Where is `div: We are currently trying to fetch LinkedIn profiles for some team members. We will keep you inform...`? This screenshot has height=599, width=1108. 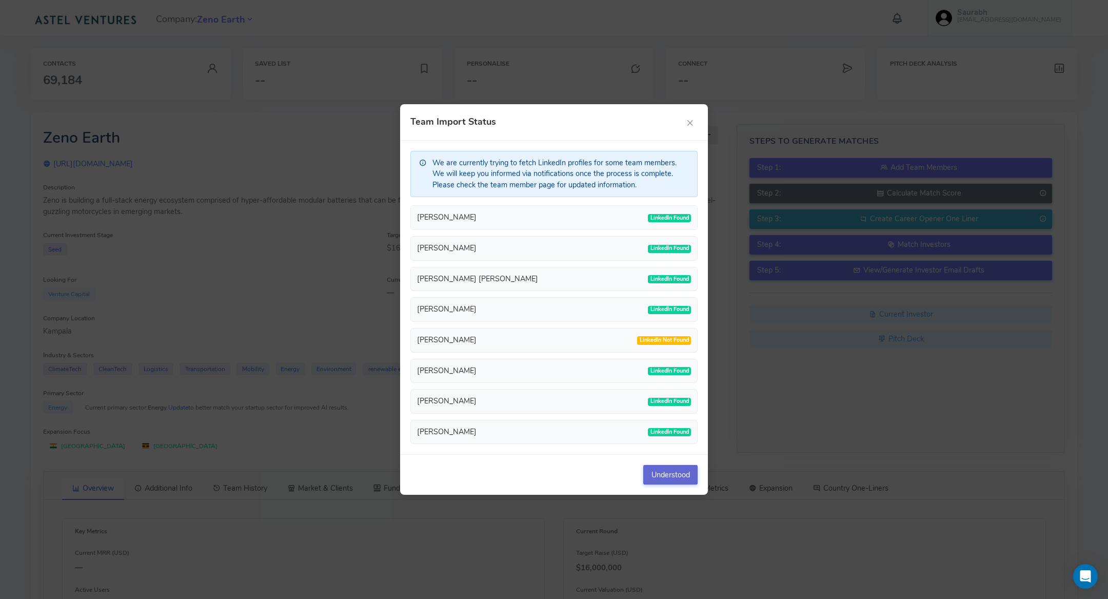 div: We are currently trying to fetch LinkedIn profiles for some team members. We will keep you inform... is located at coordinates (554, 174).